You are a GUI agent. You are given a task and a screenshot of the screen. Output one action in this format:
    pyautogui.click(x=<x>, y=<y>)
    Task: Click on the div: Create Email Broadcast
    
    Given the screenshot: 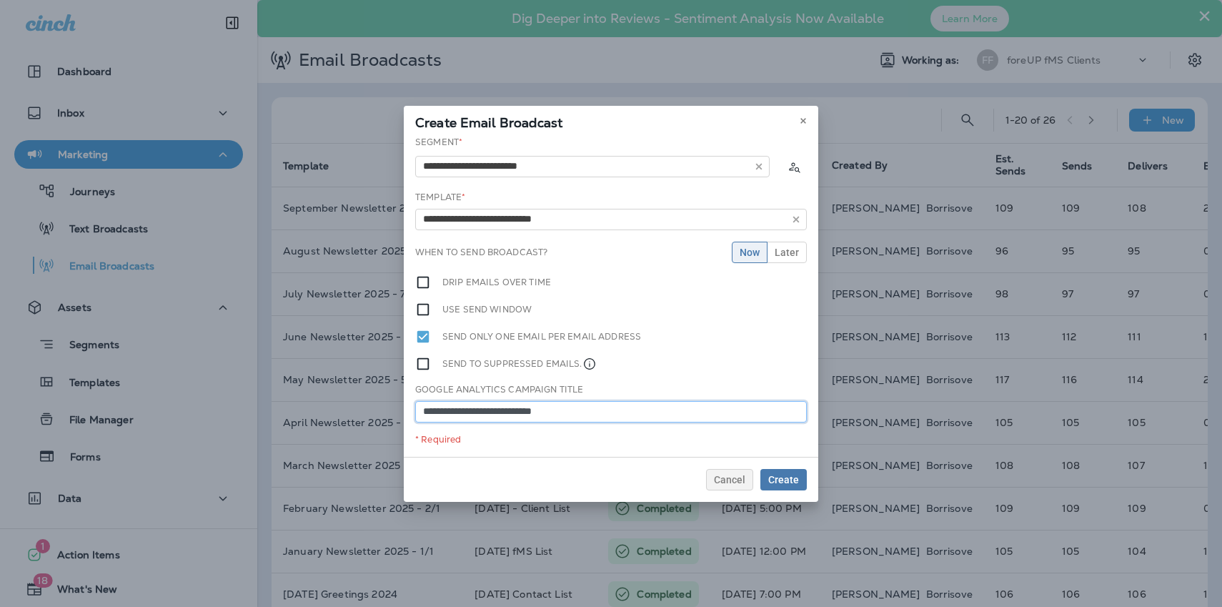 What is the action you would take?
    pyautogui.click(x=611, y=121)
    